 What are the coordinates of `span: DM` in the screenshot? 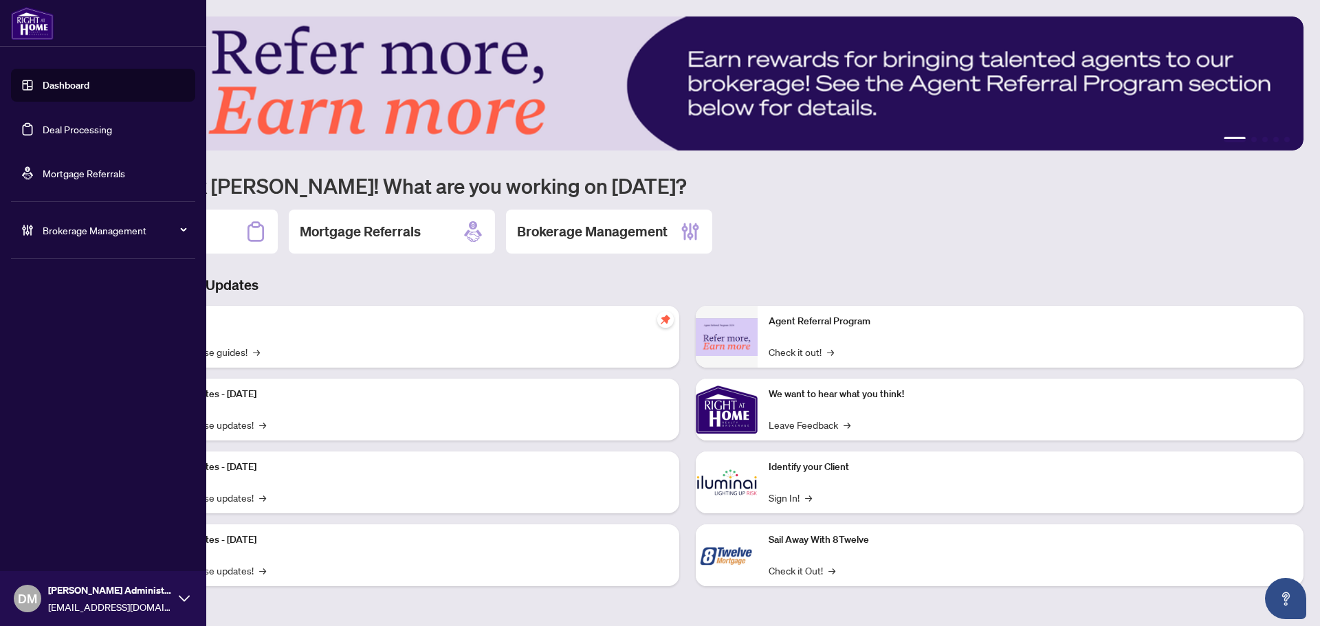 It's located at (28, 599).